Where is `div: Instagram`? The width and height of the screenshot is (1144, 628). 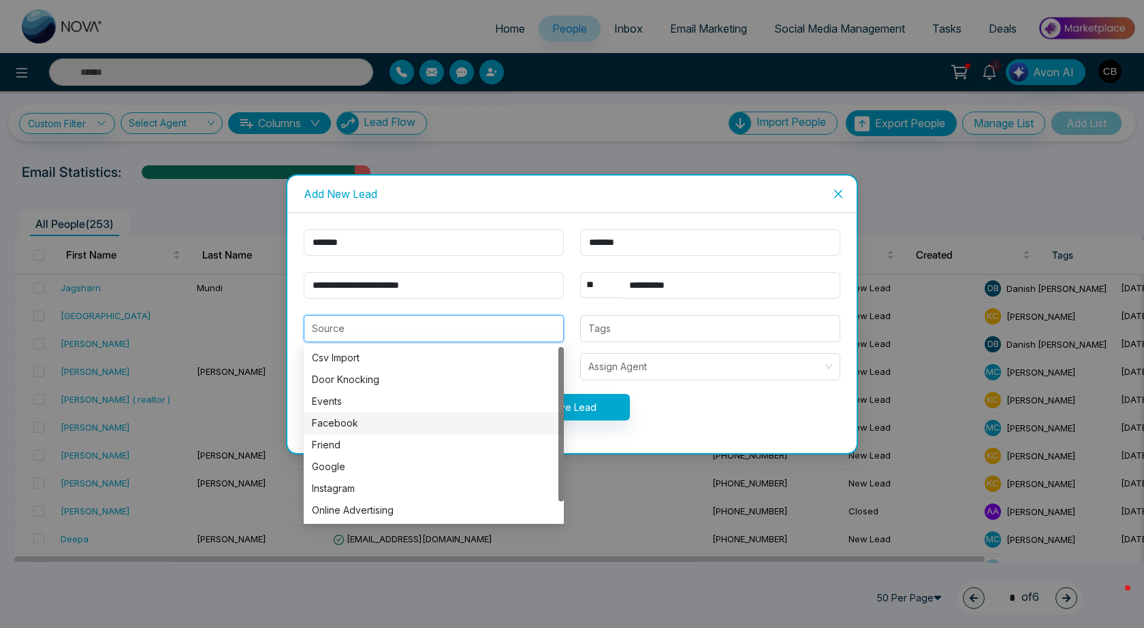
div: Instagram is located at coordinates (434, 489).